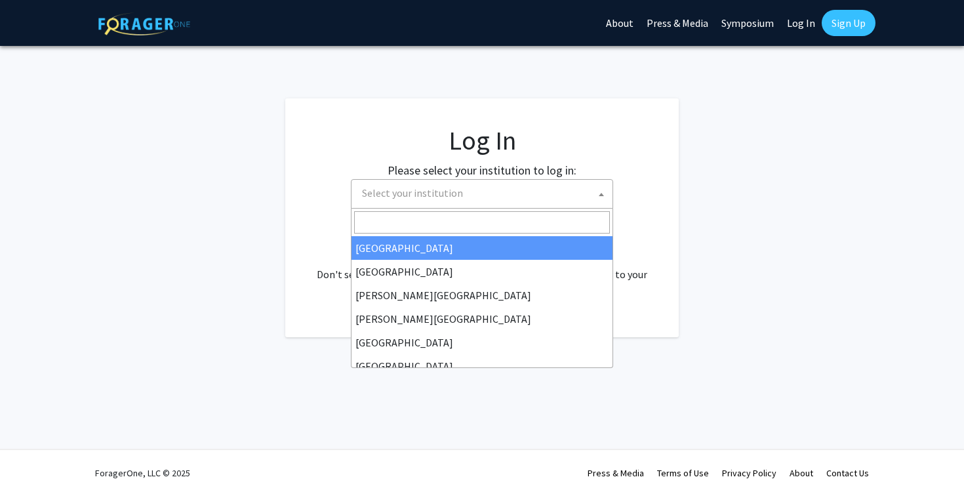 This screenshot has width=964, height=496. I want to click on div: ForagerOne, LLC © 2025, so click(142, 473).